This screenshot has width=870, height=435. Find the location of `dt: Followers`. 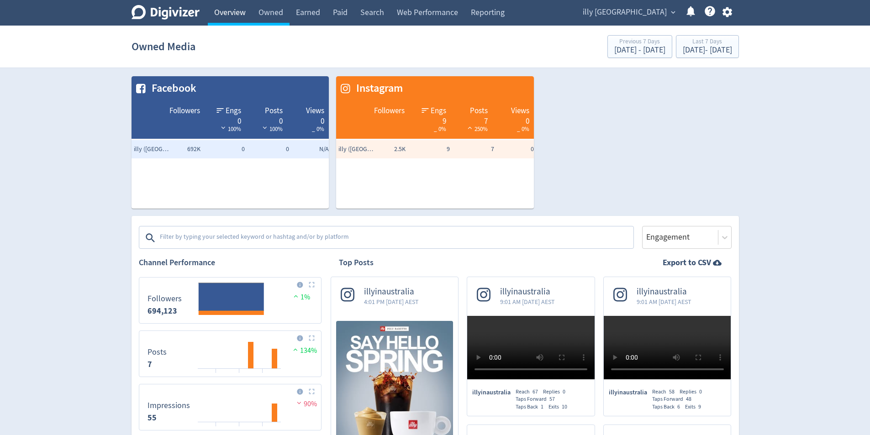

dt: Followers is located at coordinates (164, 299).